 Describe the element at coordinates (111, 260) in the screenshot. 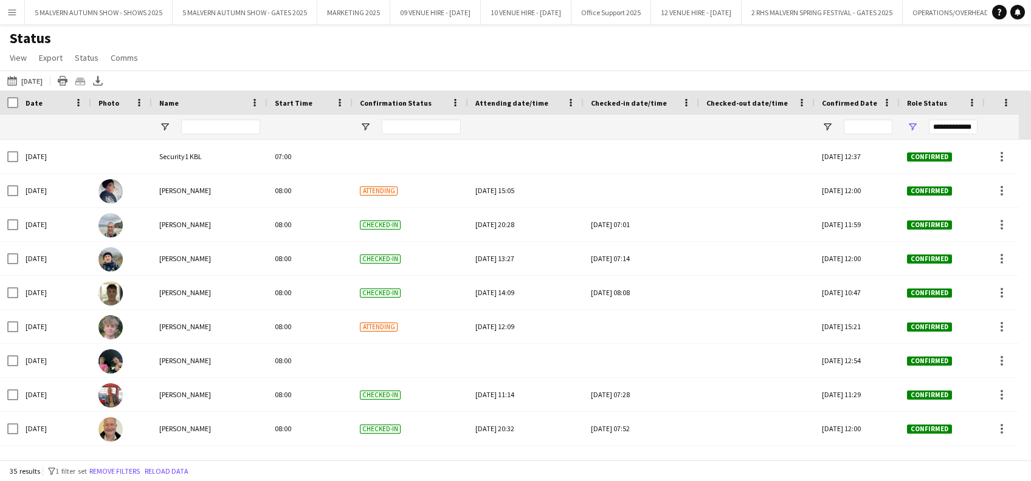

I see `img: Ian Dean` at that location.